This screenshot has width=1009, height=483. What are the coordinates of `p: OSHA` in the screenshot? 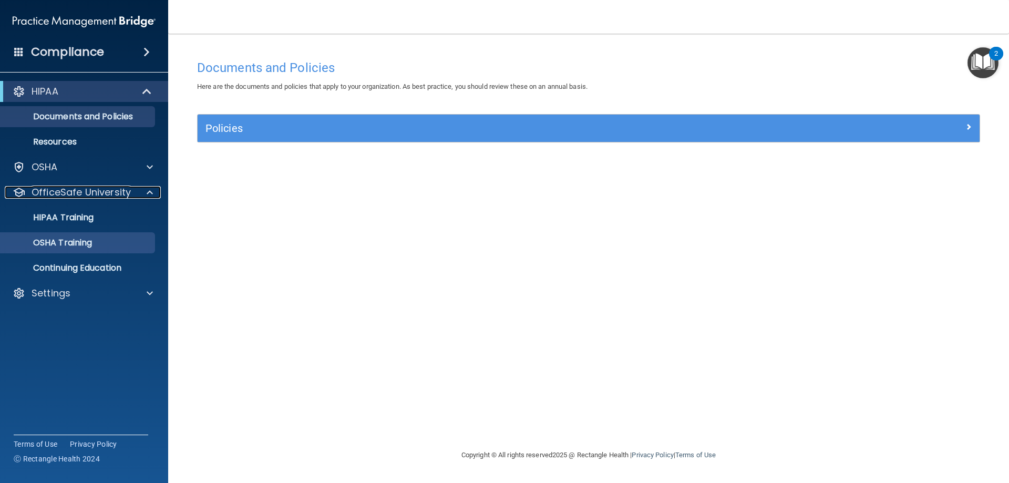 It's located at (45, 167).